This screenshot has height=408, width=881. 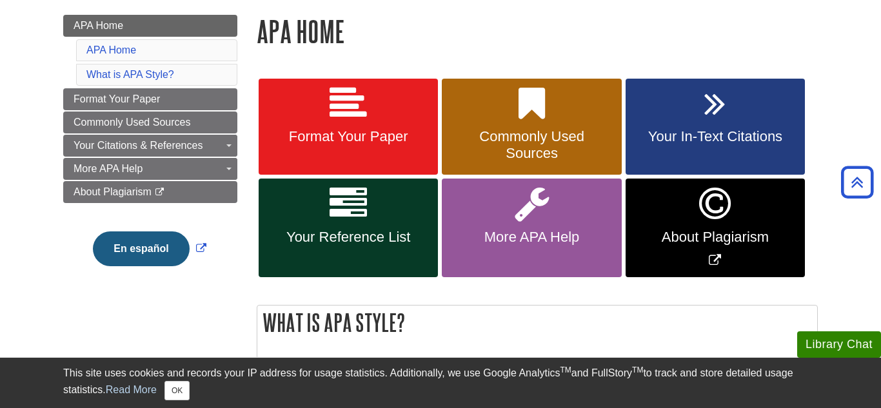 I want to click on a: Back to Top, so click(x=857, y=182).